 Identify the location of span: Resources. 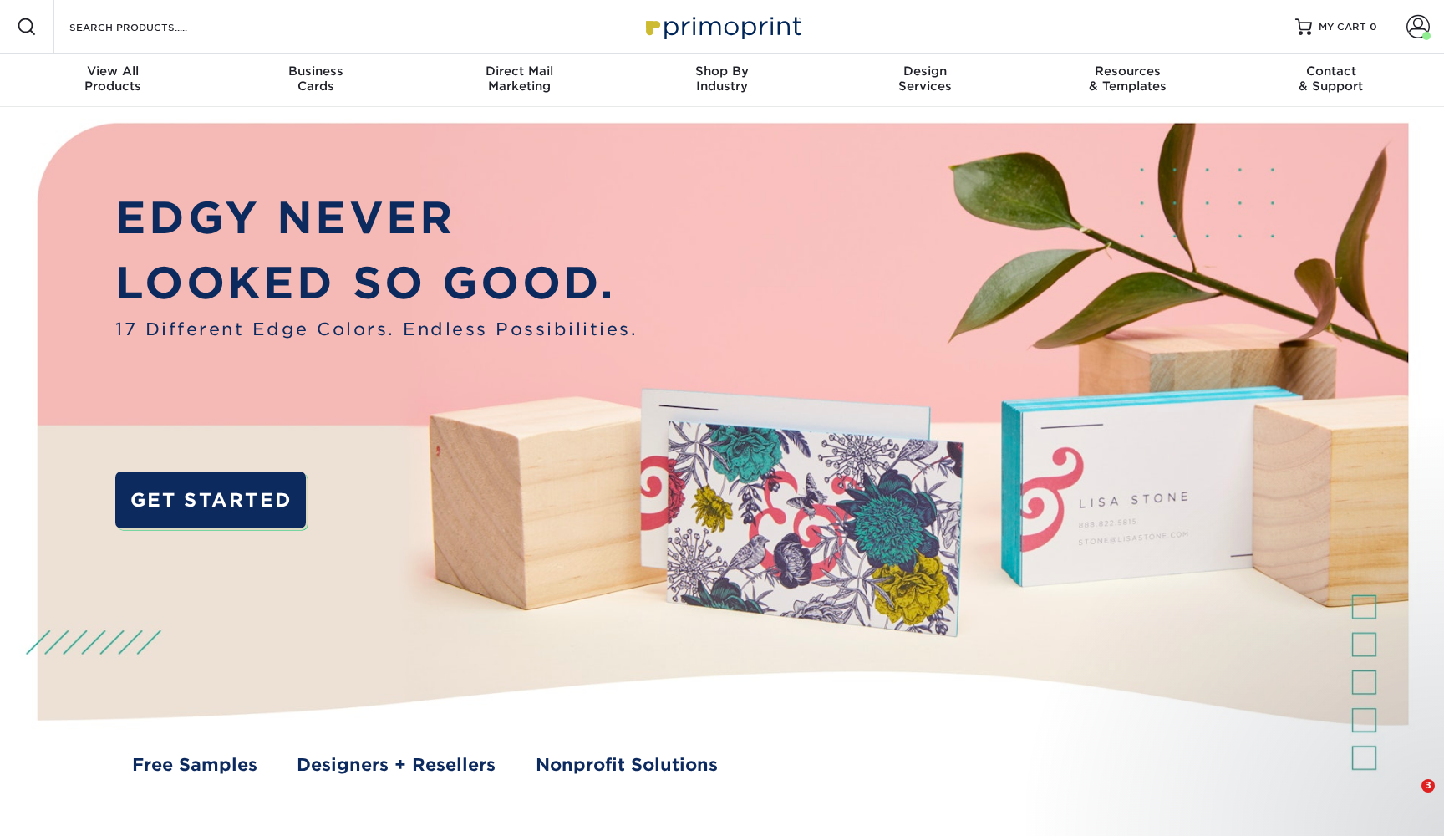
(1127, 71).